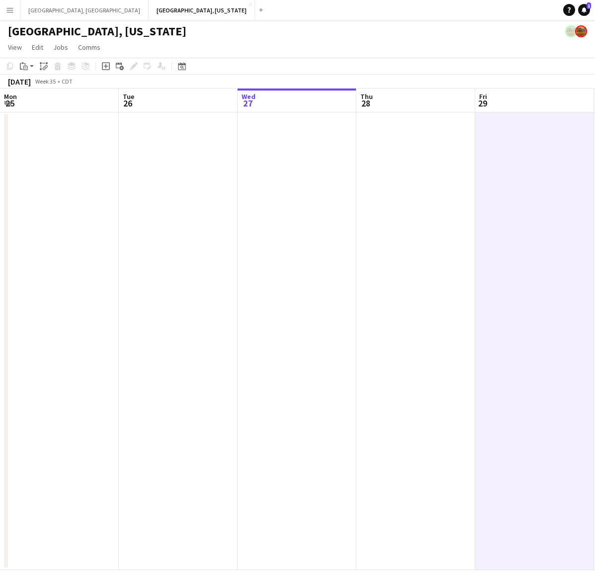 The image size is (595, 587). I want to click on span: Mon, so click(10, 97).